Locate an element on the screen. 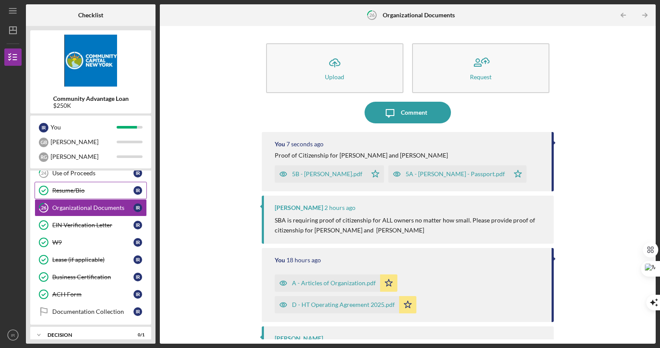 This screenshot has width=660, height=348. tspan: 24 is located at coordinates (44, 173).